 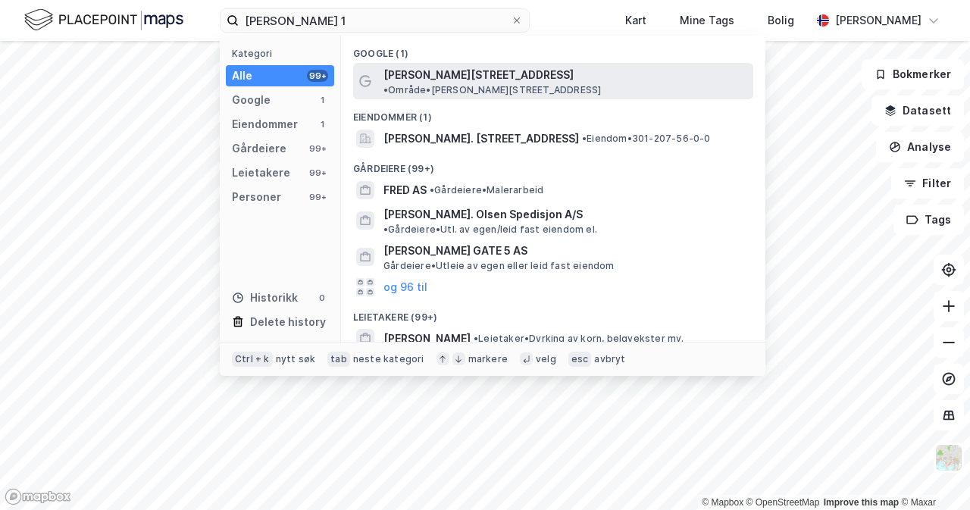 I want to click on div: Eiendommer, so click(x=264, y=124).